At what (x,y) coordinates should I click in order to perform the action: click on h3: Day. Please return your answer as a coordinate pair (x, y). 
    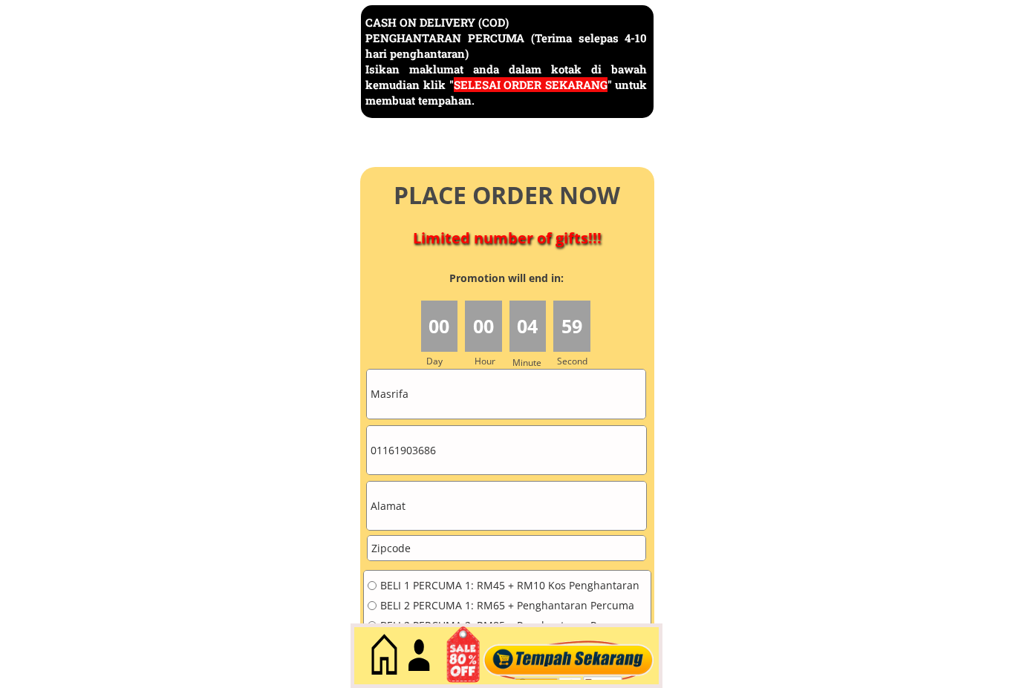
    Looking at the image, I should click on (445, 361).